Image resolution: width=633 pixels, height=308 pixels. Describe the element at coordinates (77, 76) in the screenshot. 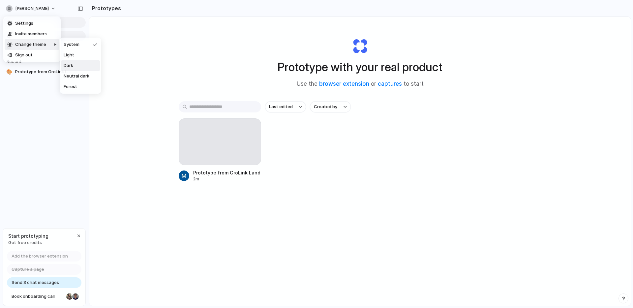

I see `span: Neutral dark` at that location.